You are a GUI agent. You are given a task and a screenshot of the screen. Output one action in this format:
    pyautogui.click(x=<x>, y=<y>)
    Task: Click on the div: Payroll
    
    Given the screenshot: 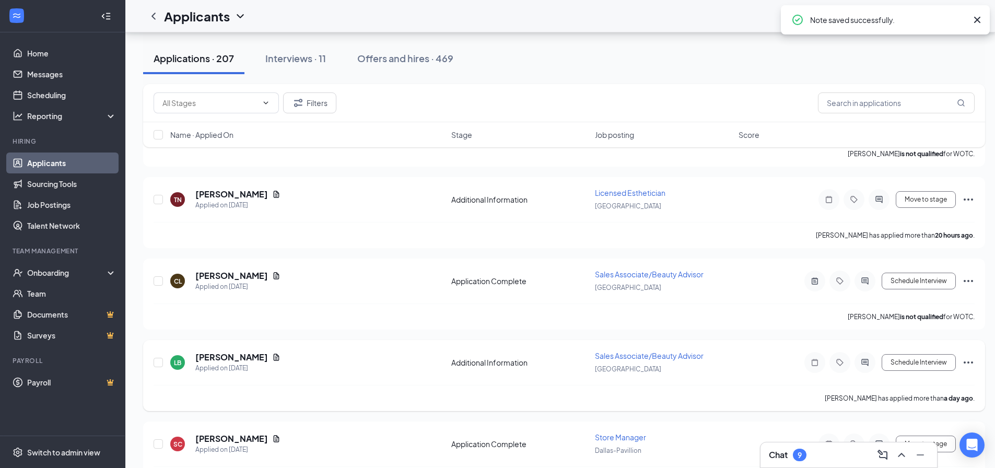 What is the action you would take?
    pyautogui.click(x=63, y=360)
    